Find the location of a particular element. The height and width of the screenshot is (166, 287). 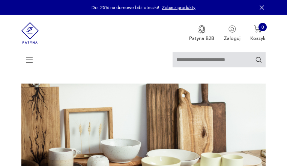

img: Ikona medalu is located at coordinates (202, 29).